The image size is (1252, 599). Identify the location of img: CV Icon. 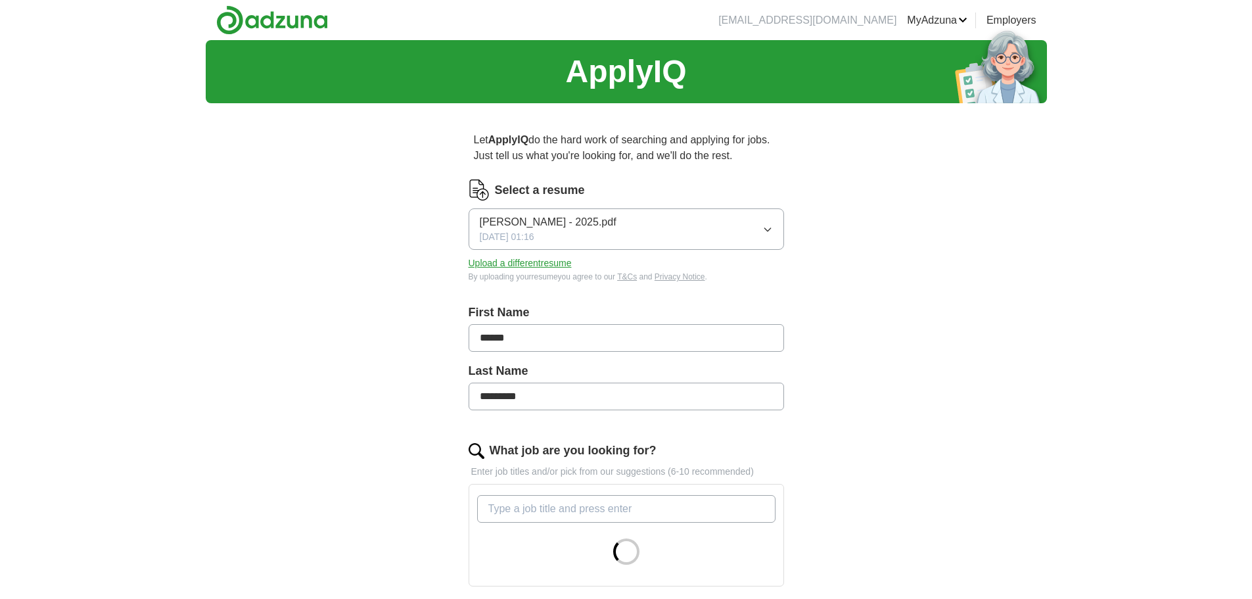
(479, 190).